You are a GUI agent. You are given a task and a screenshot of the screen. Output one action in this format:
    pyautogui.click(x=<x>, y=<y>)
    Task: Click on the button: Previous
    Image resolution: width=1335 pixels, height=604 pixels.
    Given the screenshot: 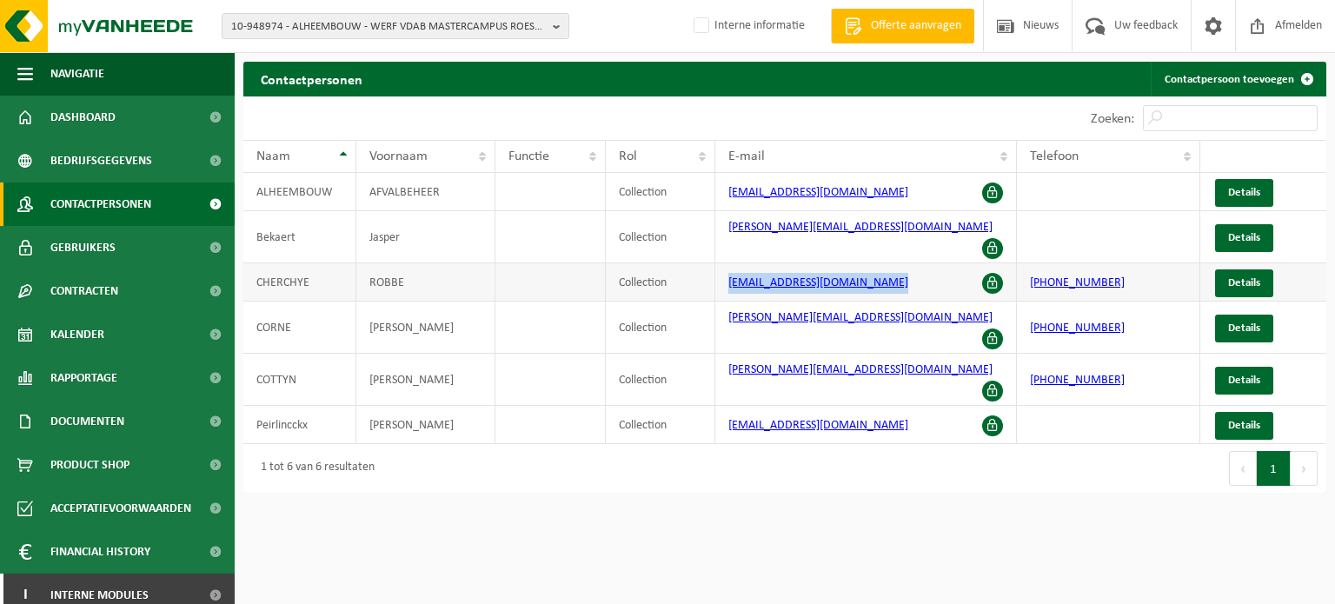 What is the action you would take?
    pyautogui.click(x=1243, y=468)
    